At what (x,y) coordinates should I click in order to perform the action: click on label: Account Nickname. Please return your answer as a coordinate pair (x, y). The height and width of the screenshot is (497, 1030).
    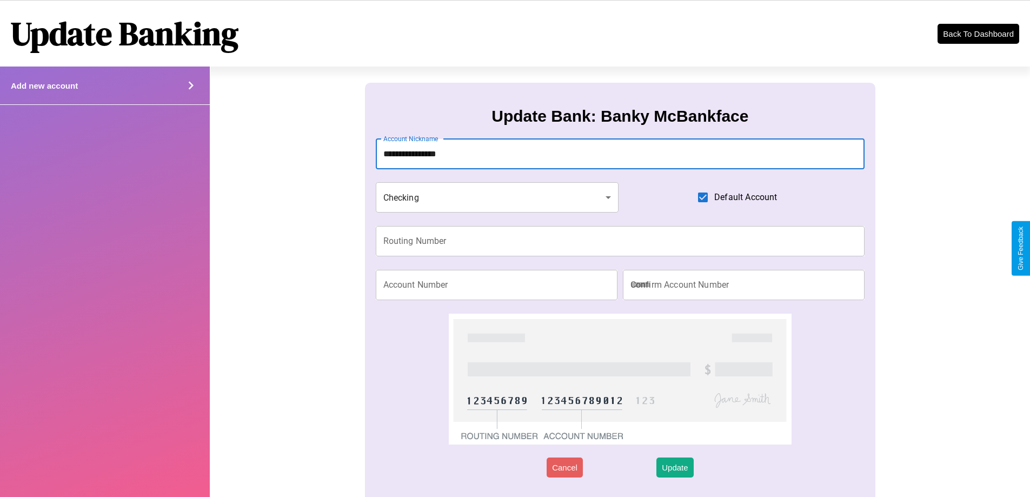
    Looking at the image, I should click on (411, 138).